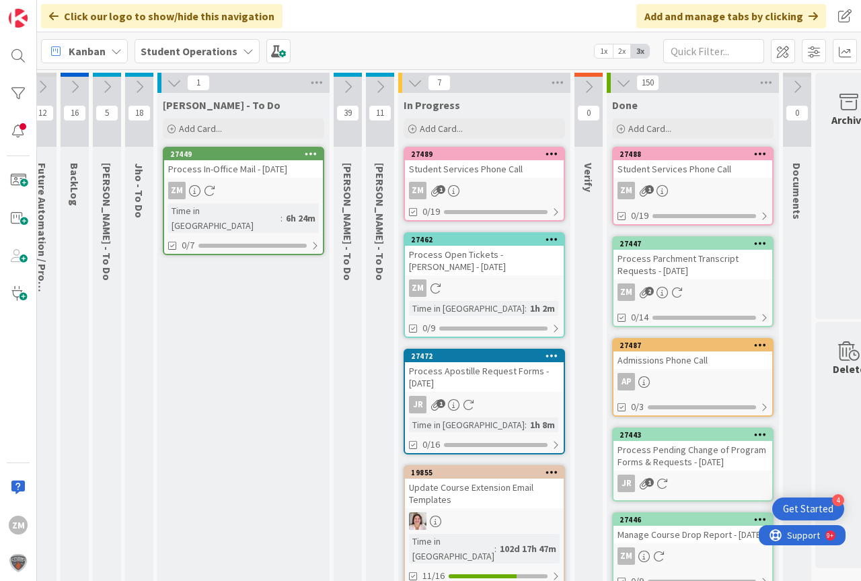 The image size is (861, 581). Describe the element at coordinates (439, 83) in the screenshot. I see `span: 7` at that location.